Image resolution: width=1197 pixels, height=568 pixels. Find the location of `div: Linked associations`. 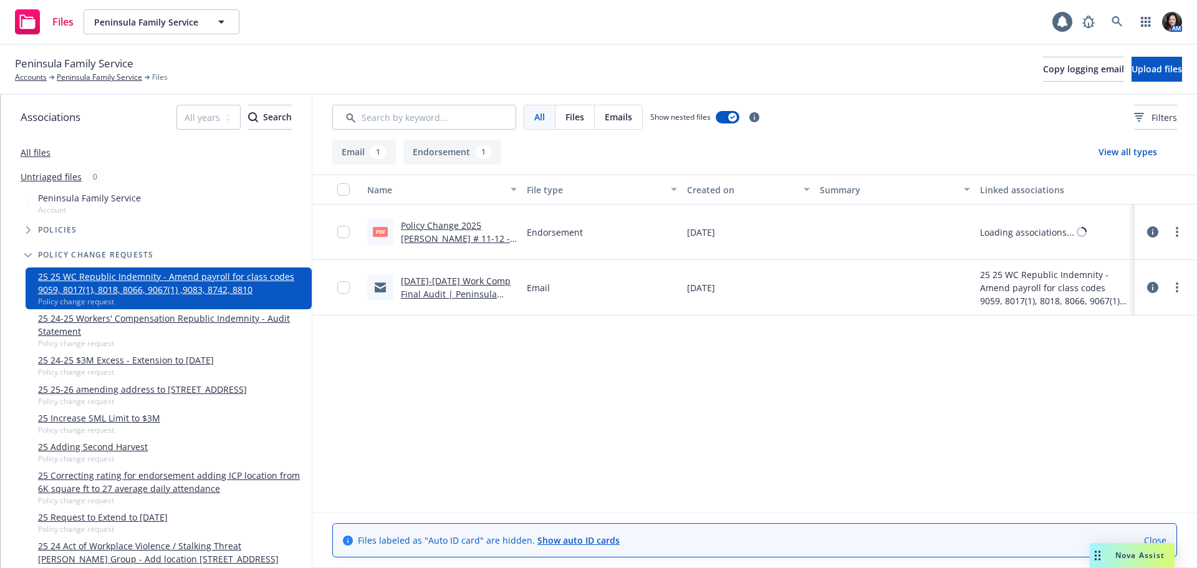

div: Linked associations is located at coordinates (1055, 190).